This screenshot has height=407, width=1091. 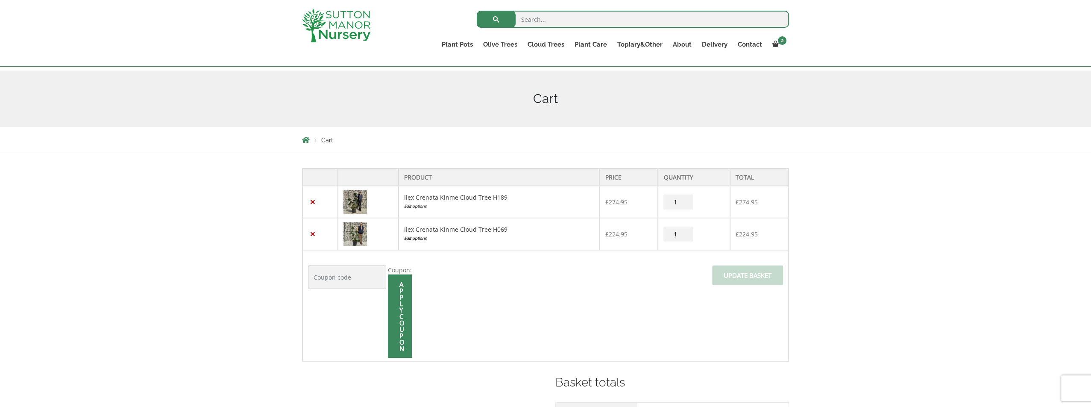 I want to click on img: Cart - DBB677CC 321A 4900 939E A6614BFA4A58, so click(x=355, y=234).